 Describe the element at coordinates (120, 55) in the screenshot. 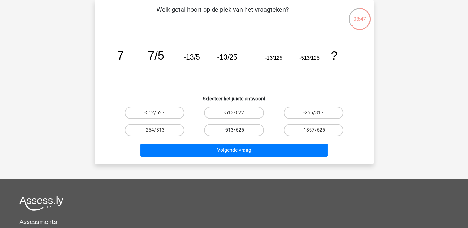

I see `tspan: 7` at that location.